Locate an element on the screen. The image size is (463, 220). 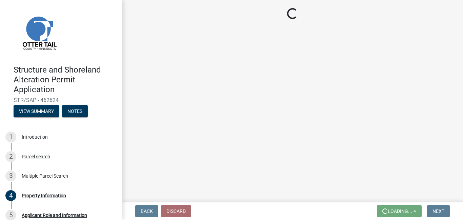
wm-modal-confirm: Summary is located at coordinates (36, 112).